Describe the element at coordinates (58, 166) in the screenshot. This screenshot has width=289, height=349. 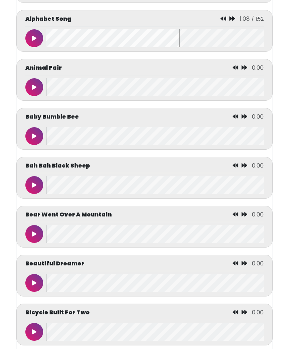
I see `p: Bah Bah Black Sheep` at that location.